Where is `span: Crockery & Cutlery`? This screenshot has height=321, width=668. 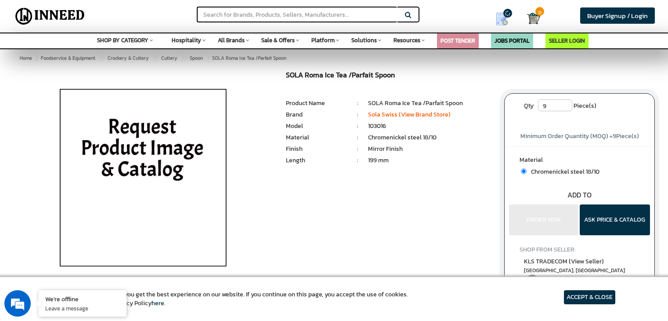
span: Crockery & Cutlery is located at coordinates (128, 58).